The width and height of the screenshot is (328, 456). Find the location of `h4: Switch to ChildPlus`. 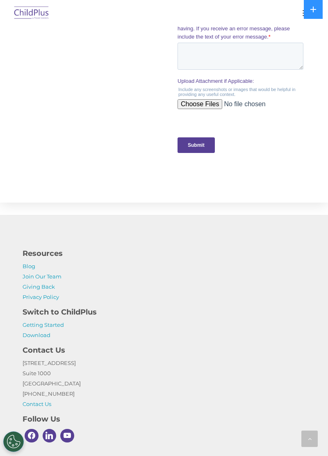

h4: Switch to ChildPlus is located at coordinates (164, 312).